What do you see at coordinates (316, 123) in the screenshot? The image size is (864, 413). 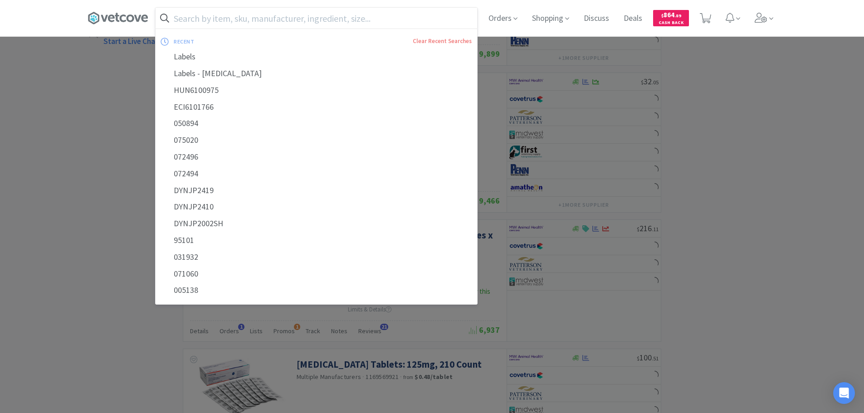 I see `div: 050894` at bounding box center [316, 123].